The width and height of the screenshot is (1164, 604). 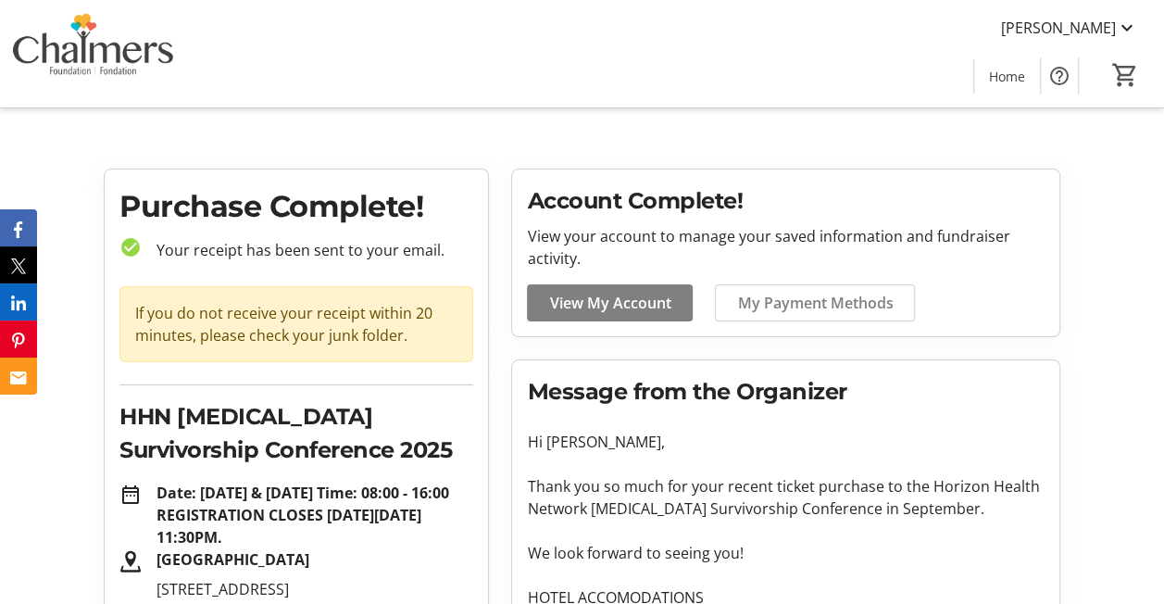 What do you see at coordinates (1007, 76) in the screenshot?
I see `a: Home` at bounding box center [1007, 76].